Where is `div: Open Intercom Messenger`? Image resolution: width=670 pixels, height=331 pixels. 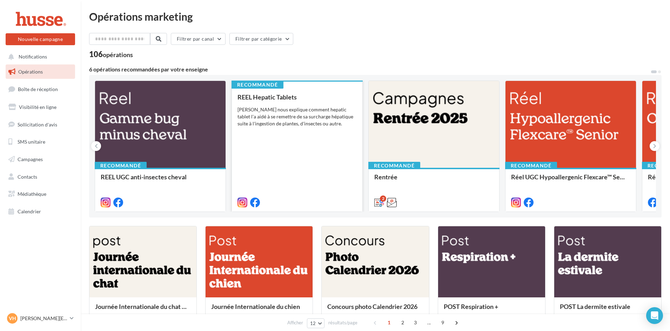
div: Open Intercom Messenger is located at coordinates (654, 316).